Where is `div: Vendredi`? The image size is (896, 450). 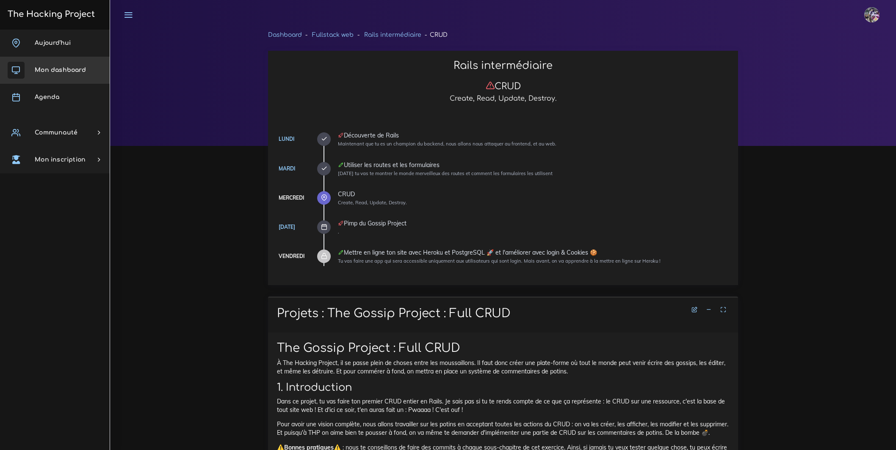
div: Vendredi is located at coordinates (291, 257).